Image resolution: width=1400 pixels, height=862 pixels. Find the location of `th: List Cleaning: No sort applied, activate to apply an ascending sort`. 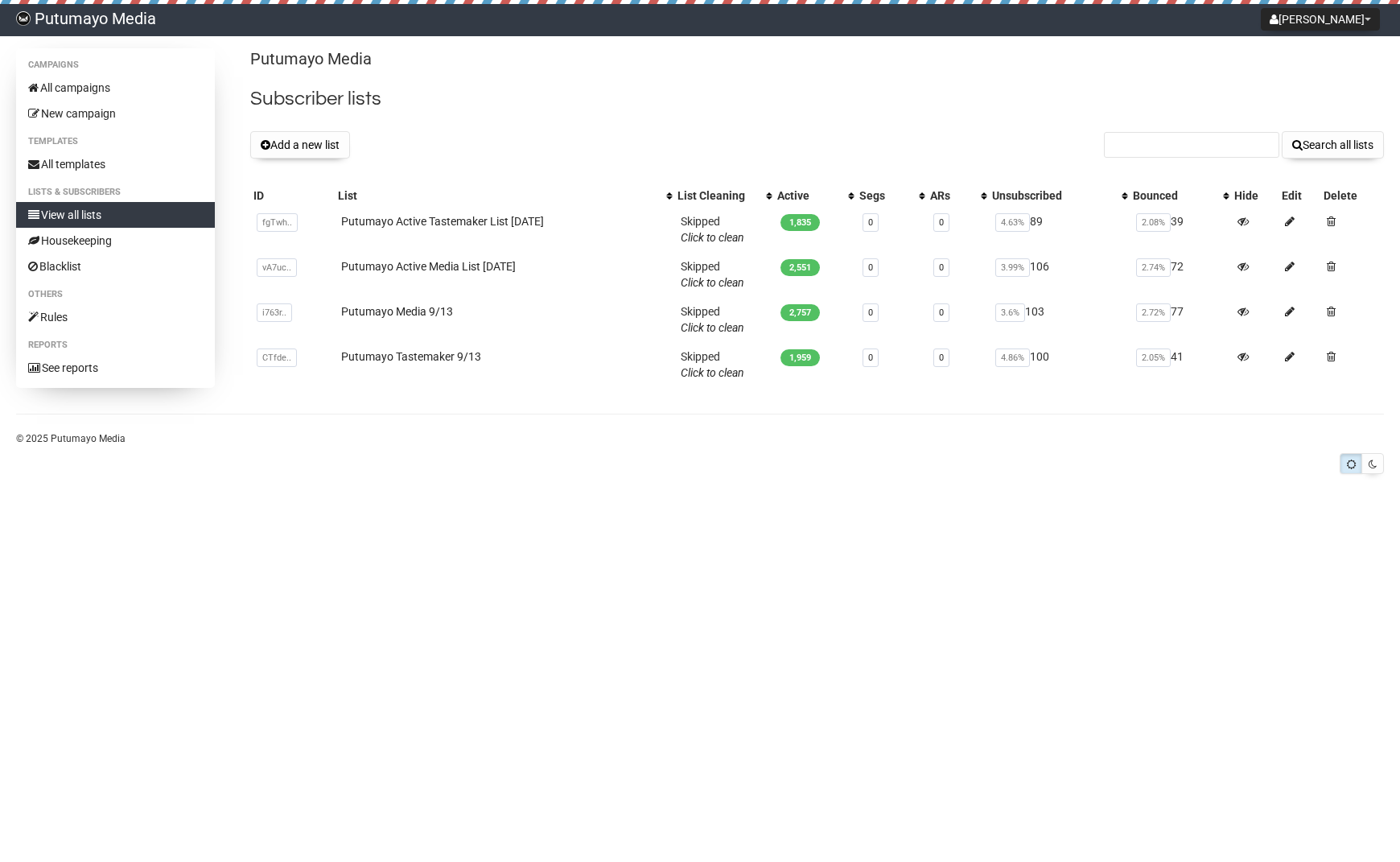

th: List Cleaning: No sort applied, activate to apply an ascending sort is located at coordinates (724, 195).